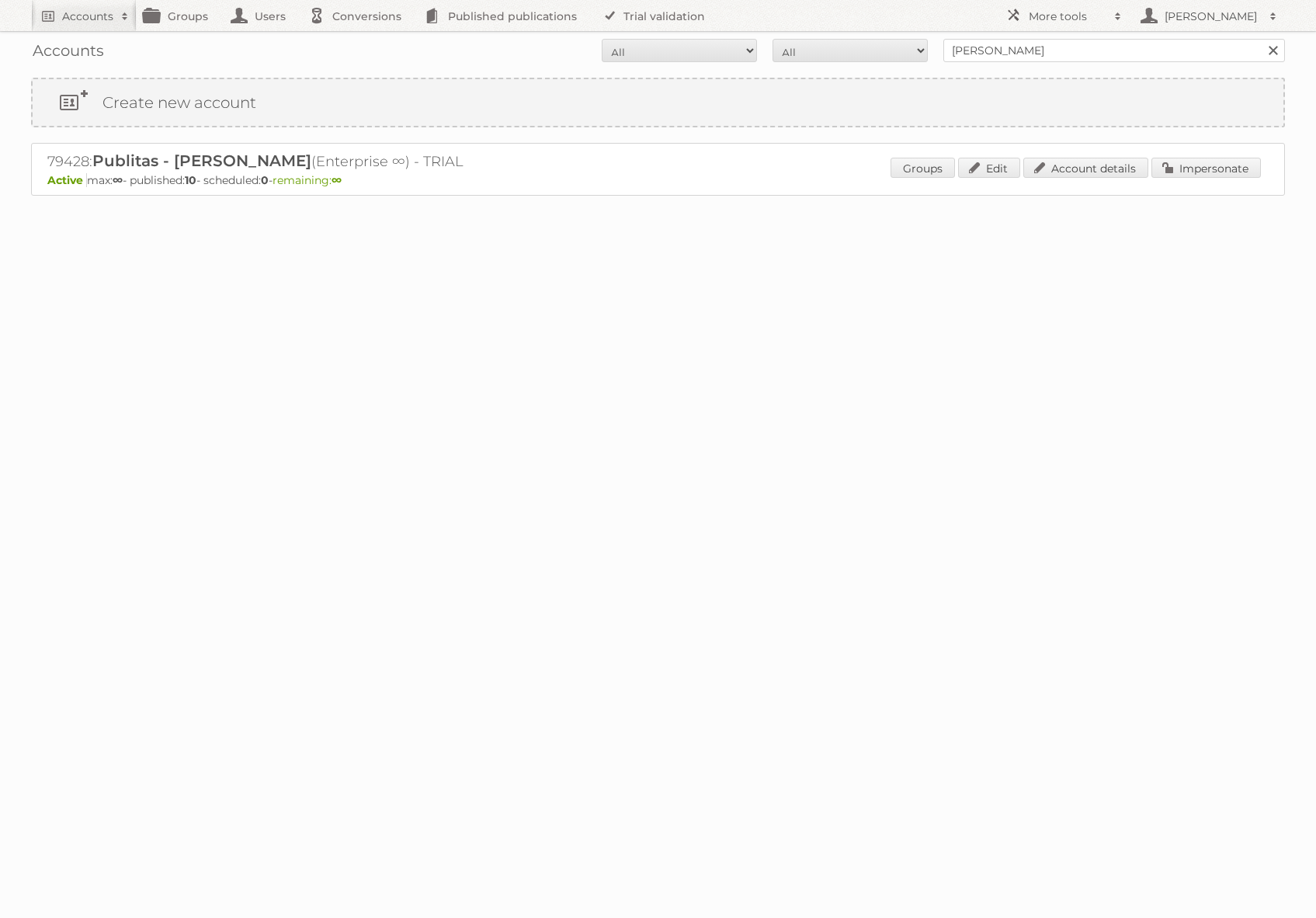 Image resolution: width=1316 pixels, height=918 pixels. I want to click on h2: More tools, so click(1067, 16).